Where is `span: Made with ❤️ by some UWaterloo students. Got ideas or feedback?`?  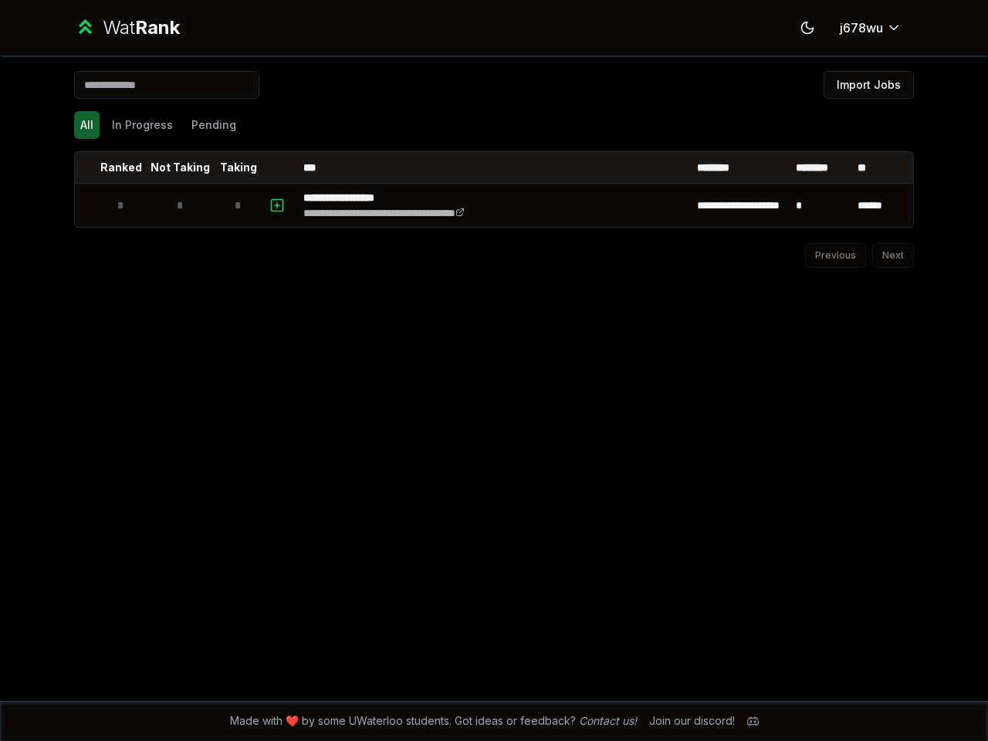 span: Made with ❤️ by some UWaterloo students. Got ideas or feedback? is located at coordinates (433, 721).